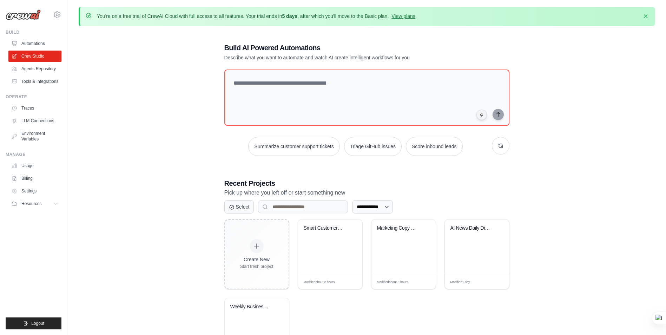 This screenshot has height=335, width=666. I want to click on a: Tools & Integrations, so click(35, 81).